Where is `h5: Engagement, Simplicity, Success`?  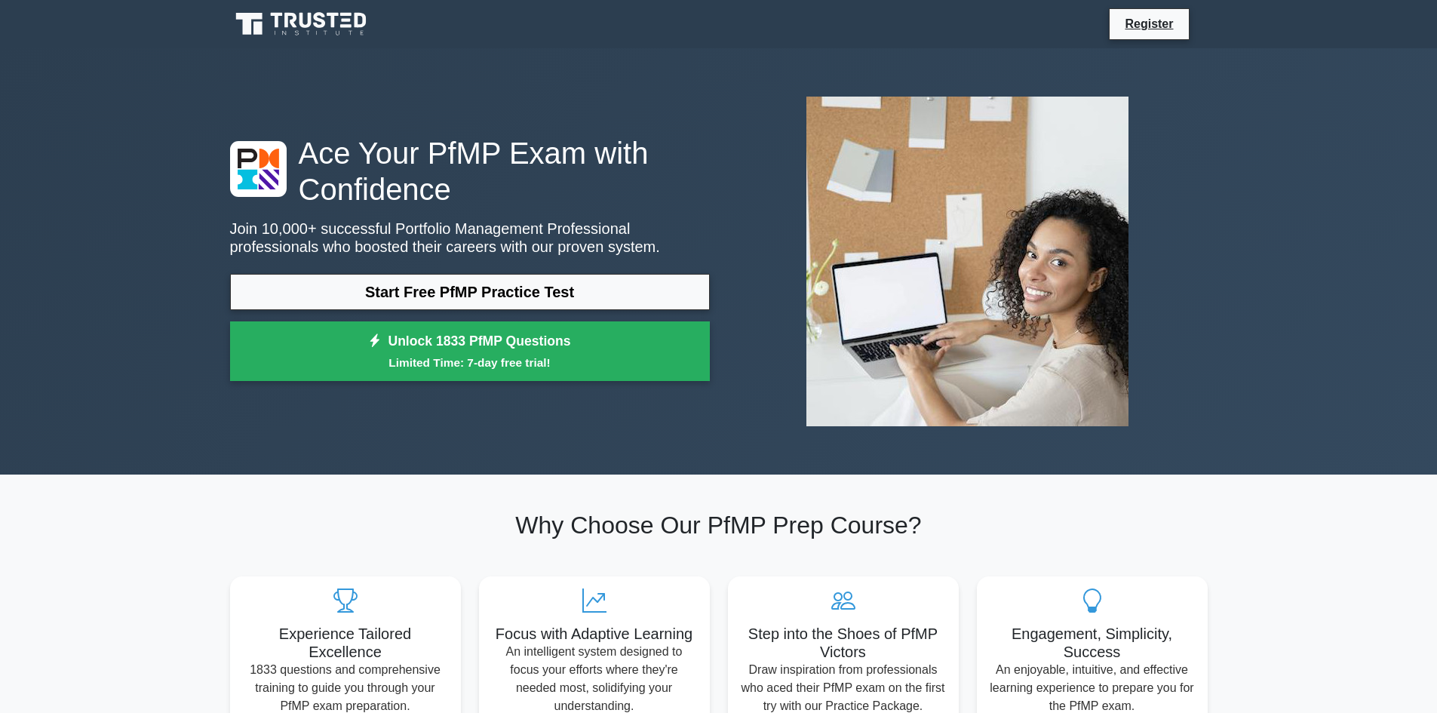
h5: Engagement, Simplicity, Success is located at coordinates (1092, 642).